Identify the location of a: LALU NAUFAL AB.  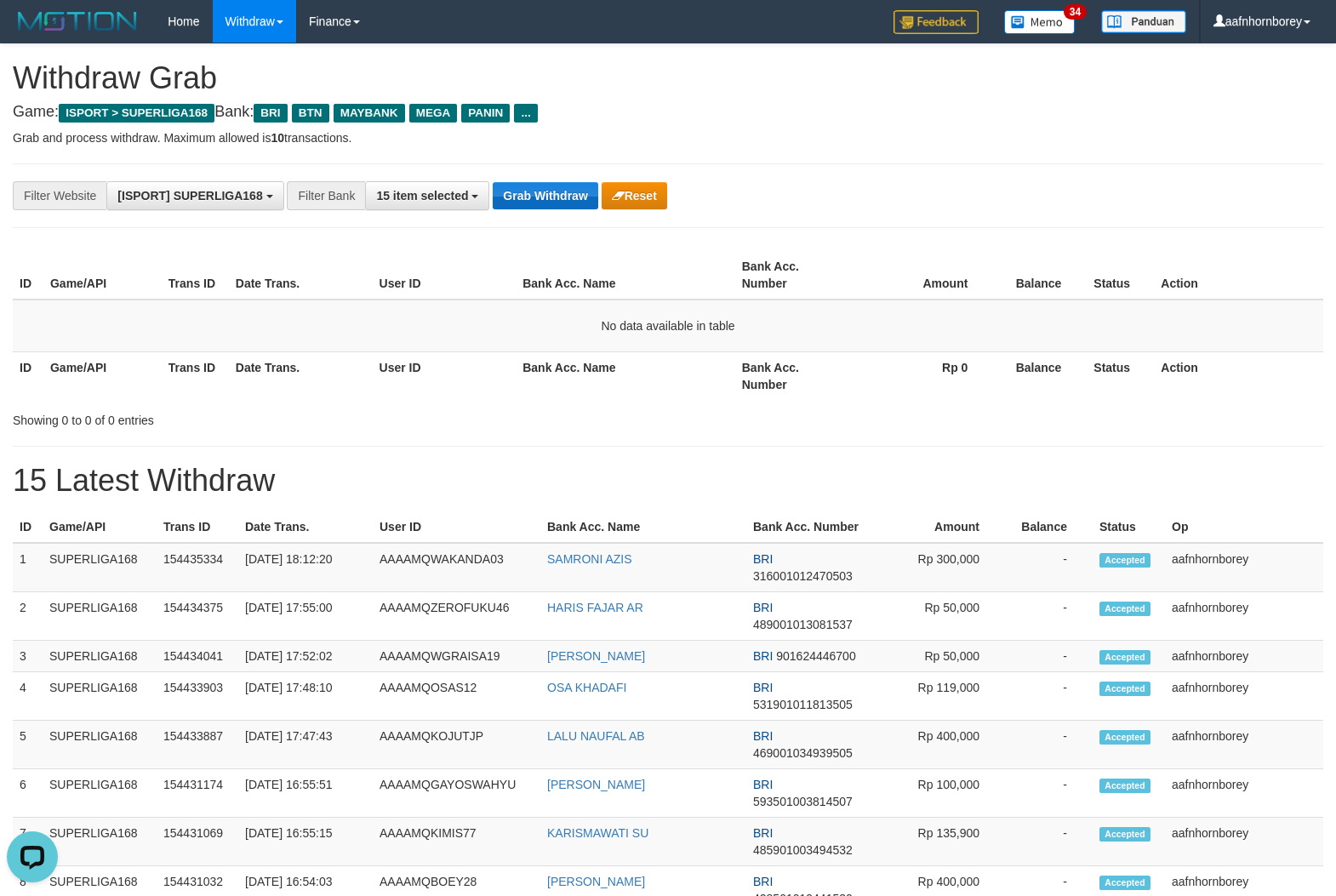
(596, 736).